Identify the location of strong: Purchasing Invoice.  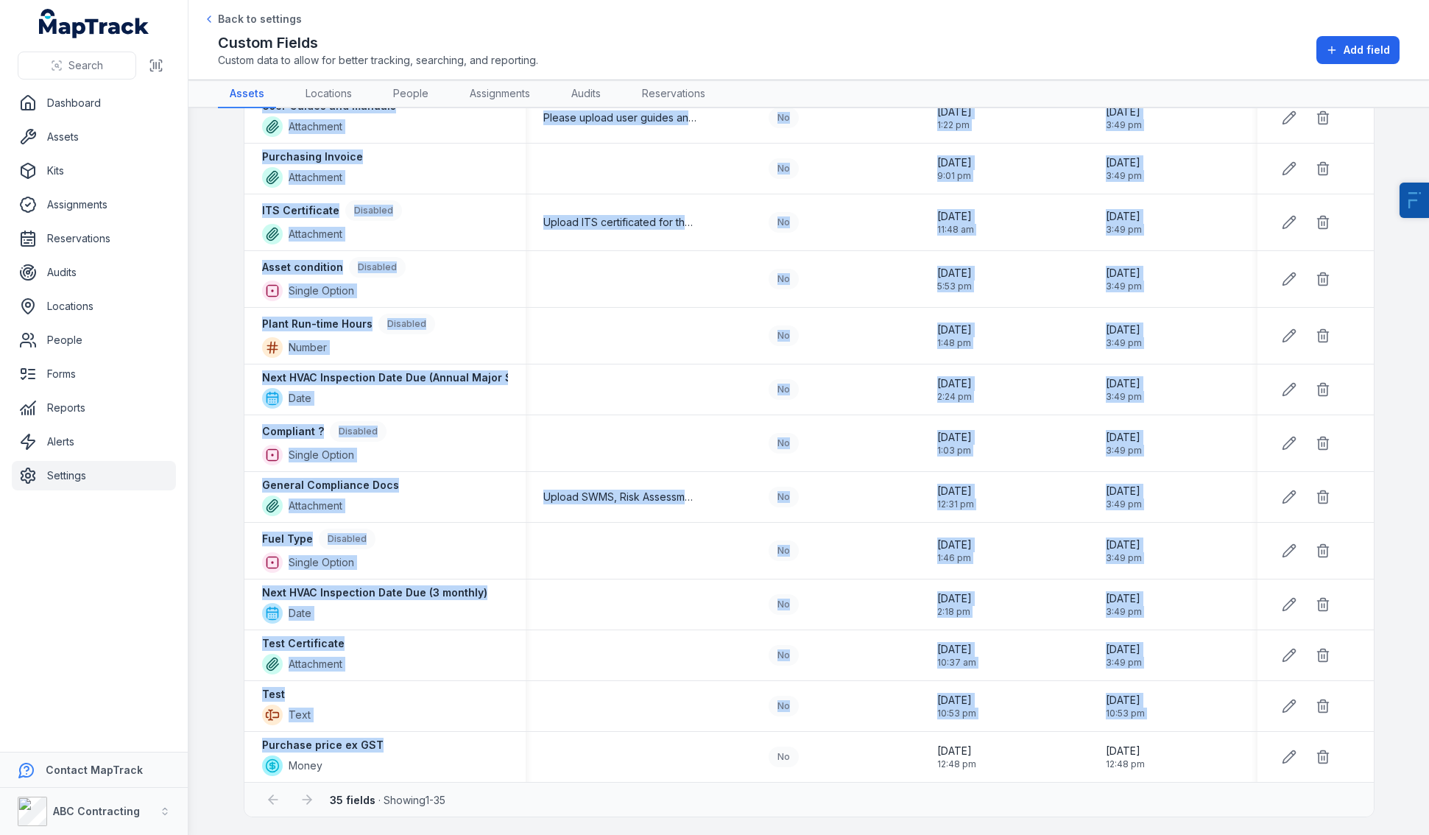
(312, 157).